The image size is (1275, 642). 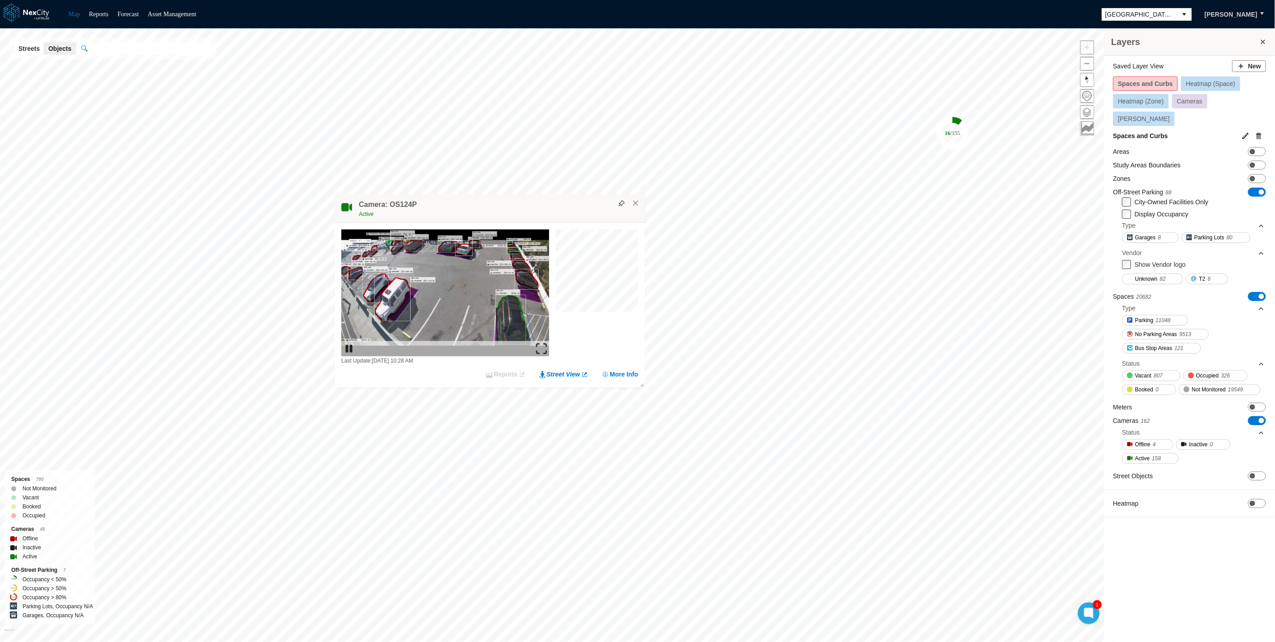 What do you see at coordinates (30, 556) in the screenshot?
I see `label: Active` at bounding box center [30, 556].